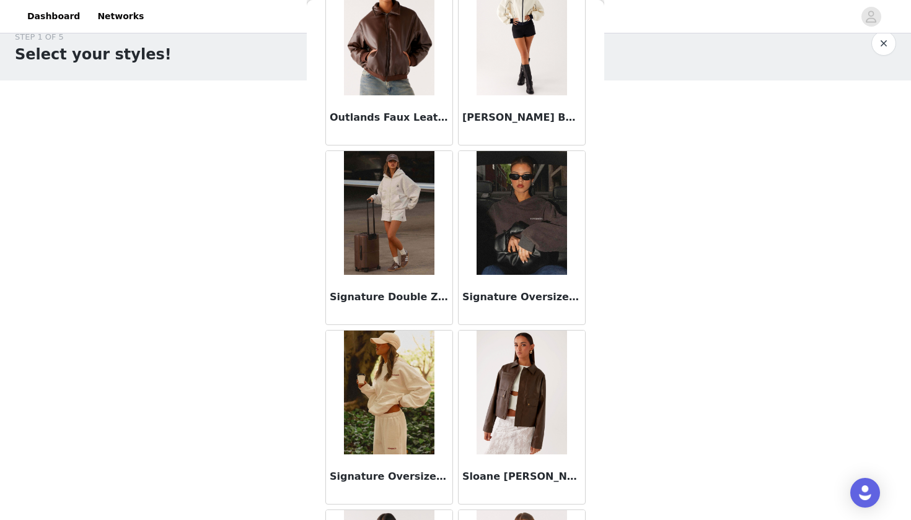 The height and width of the screenshot is (520, 911). Describe the element at coordinates (865, 493) in the screenshot. I see `div: Open Intercom Messenger` at that location.